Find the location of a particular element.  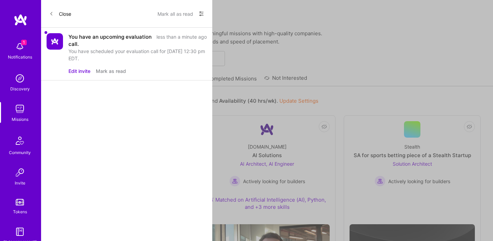

button: Edit invite is located at coordinates (79, 71).